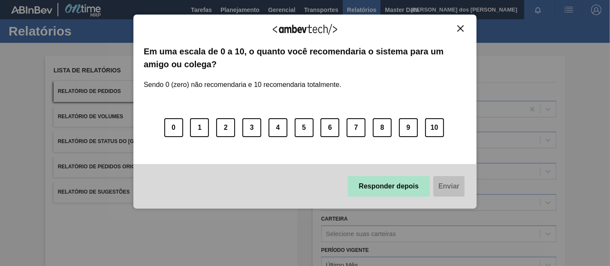 This screenshot has height=266, width=610. Describe the element at coordinates (460, 28) in the screenshot. I see `button: Close` at that location.